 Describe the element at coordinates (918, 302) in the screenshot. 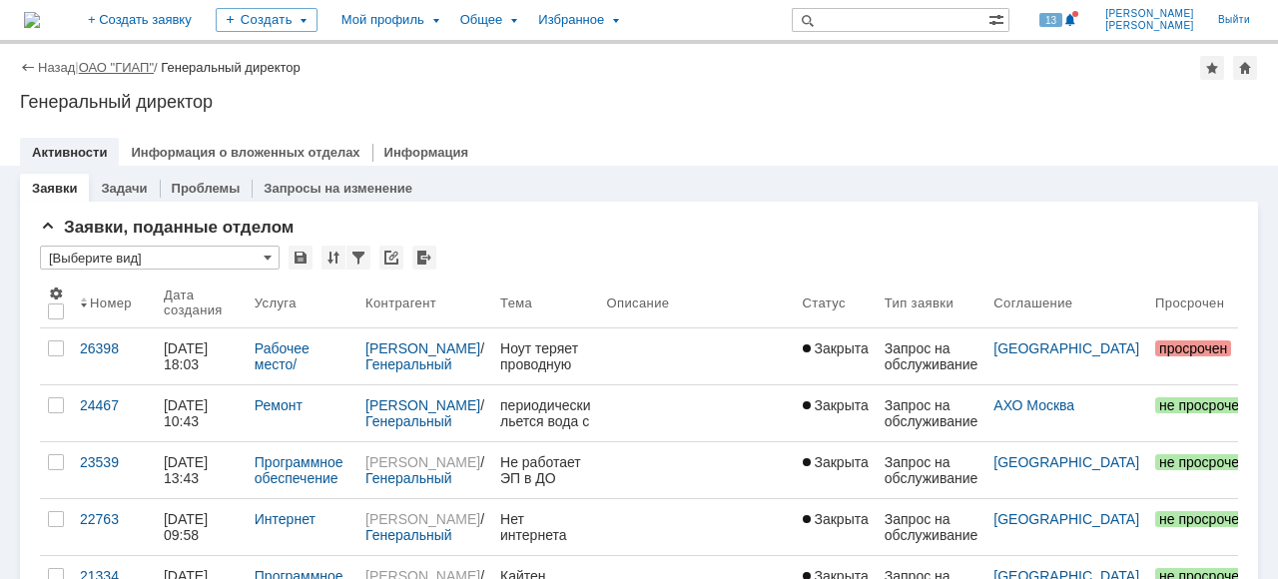

I see `div: Тип заявки` at that location.